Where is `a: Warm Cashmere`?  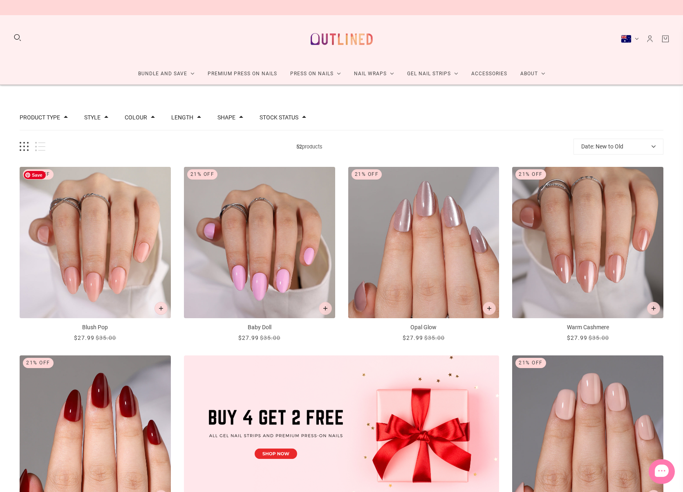
a: Warm Cashmere is located at coordinates (588, 254).